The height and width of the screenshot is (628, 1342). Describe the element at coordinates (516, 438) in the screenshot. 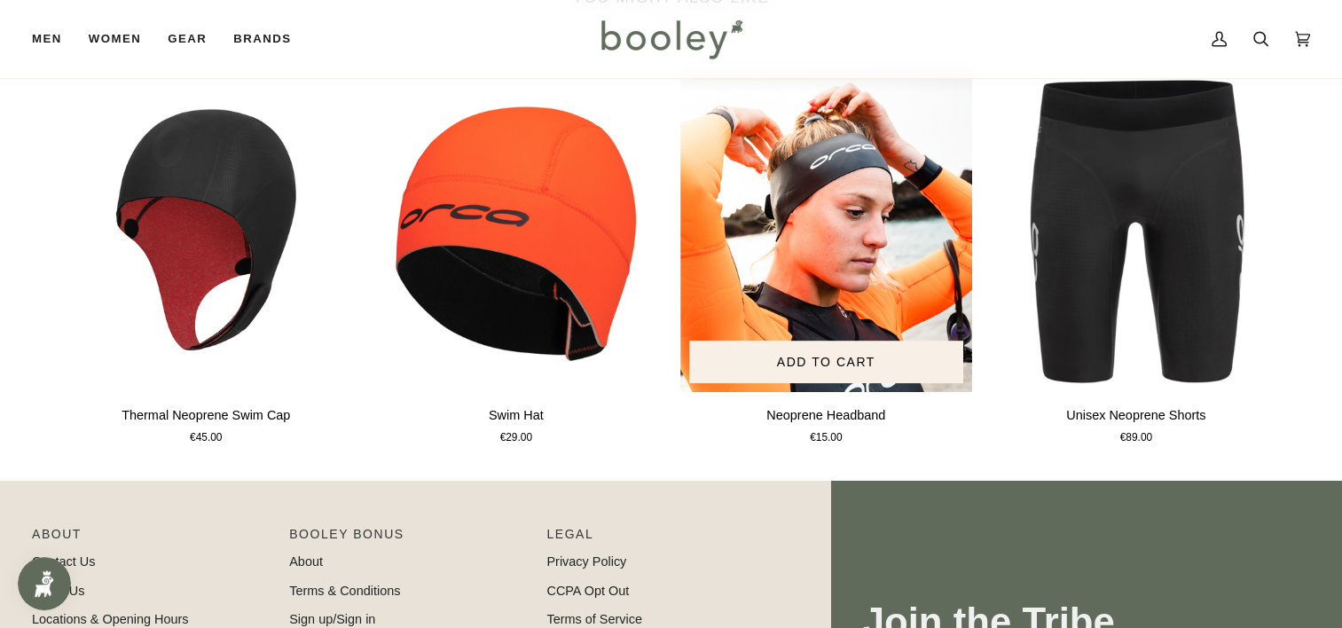

I see `span: €29.00` at that location.